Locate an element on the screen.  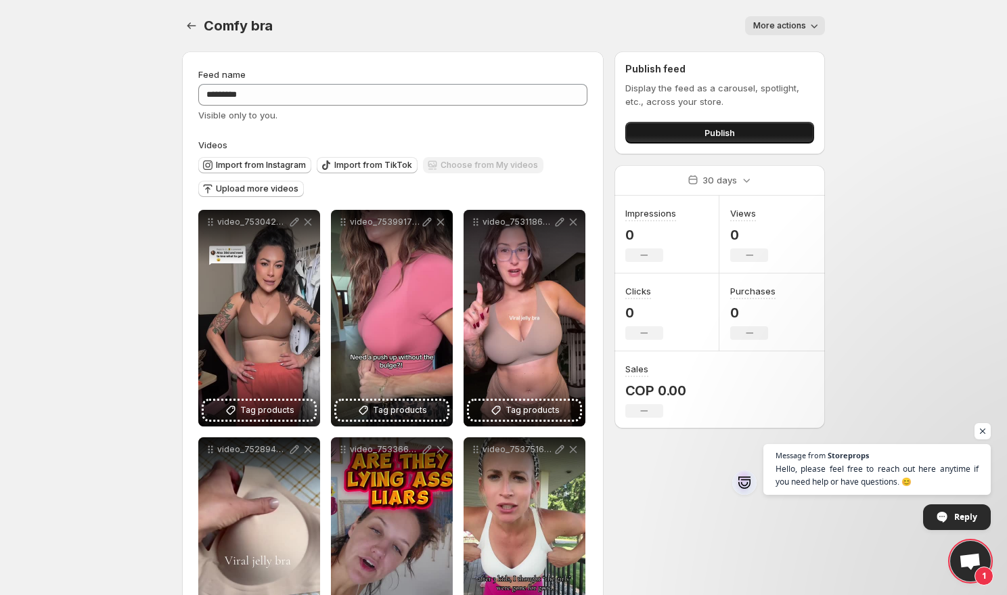
span: Feed name is located at coordinates (222, 74).